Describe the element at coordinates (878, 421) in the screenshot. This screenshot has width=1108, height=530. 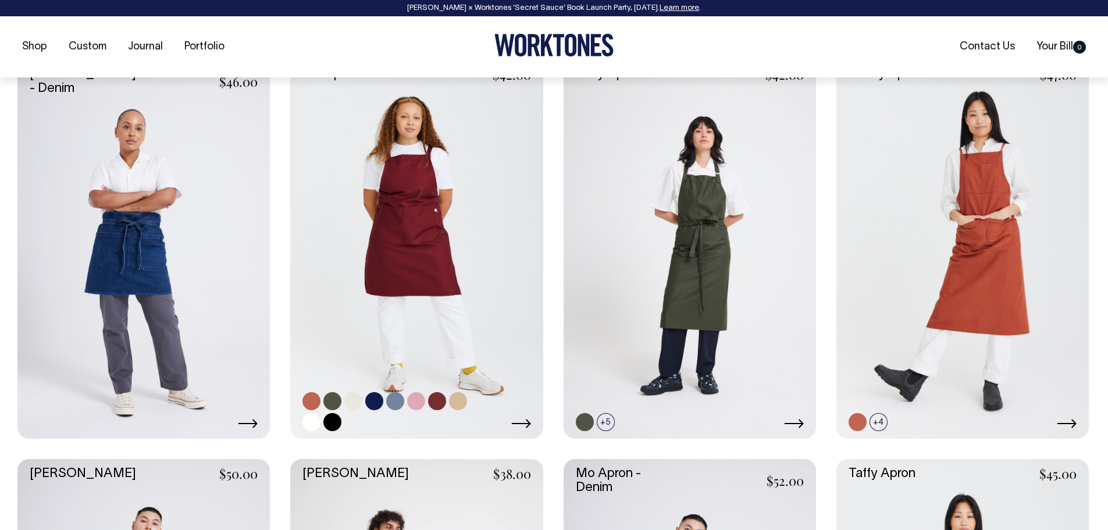
I see `span: +4` at that location.